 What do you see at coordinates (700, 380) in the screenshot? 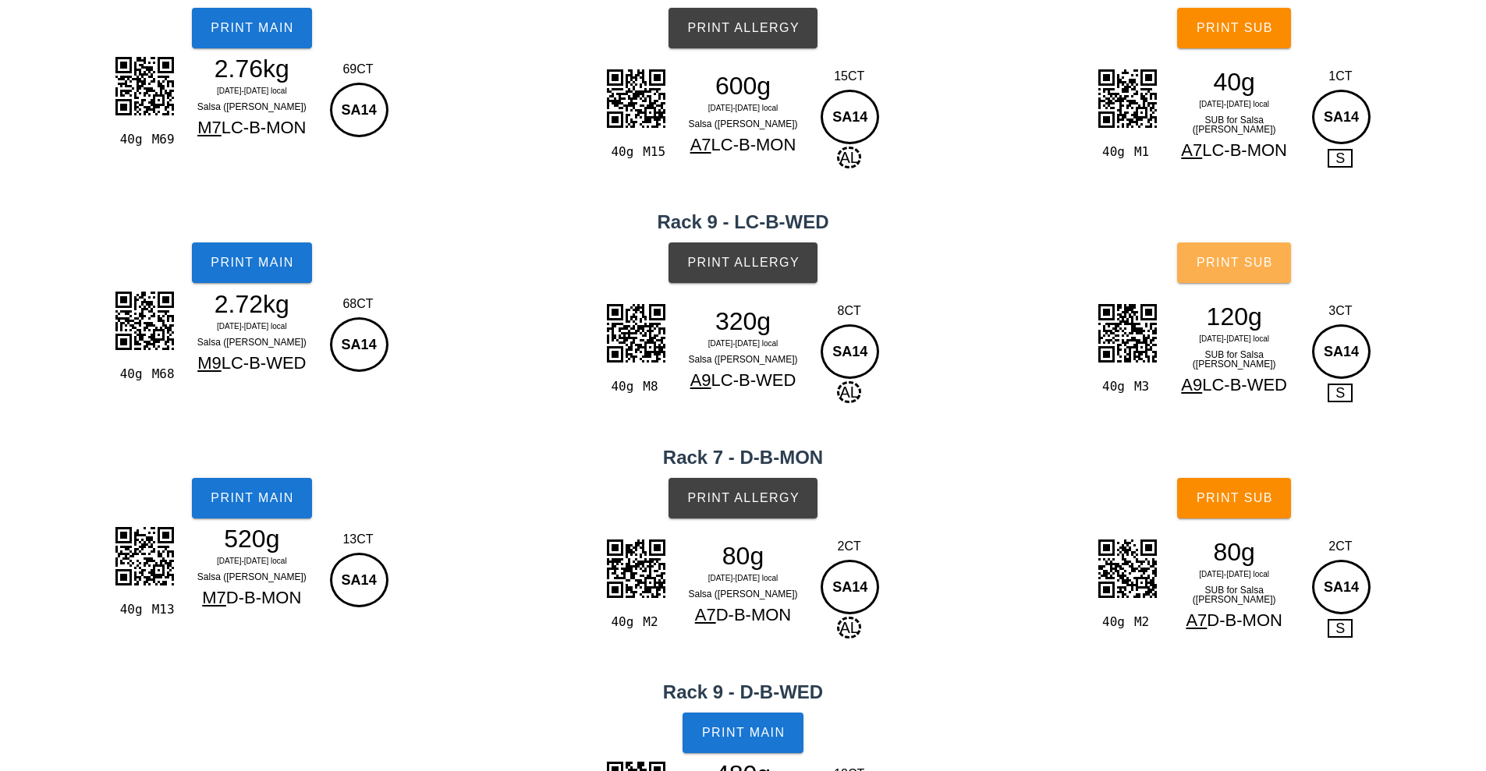
I see `span: A9` at bounding box center [700, 380].